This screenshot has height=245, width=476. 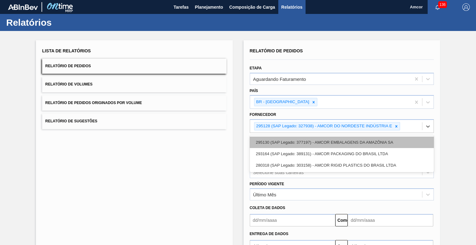 I want to click on font: Relatório de Sugestões, so click(x=71, y=122).